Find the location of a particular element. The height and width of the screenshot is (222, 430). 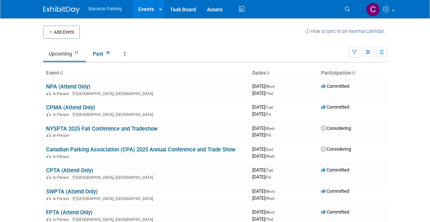

span: (Sun) is located at coordinates (269, 149).